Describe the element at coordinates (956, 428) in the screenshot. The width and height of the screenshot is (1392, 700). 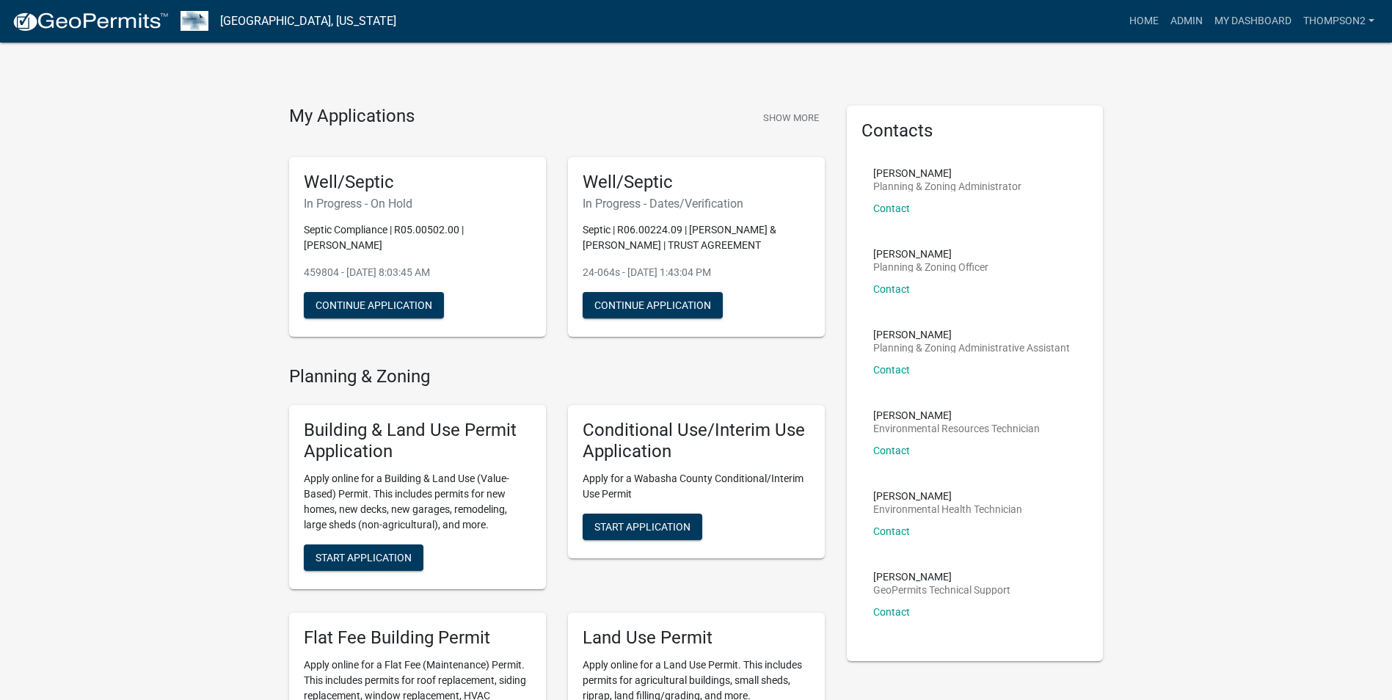
I see `p: Environmental Resources Technician` at that location.